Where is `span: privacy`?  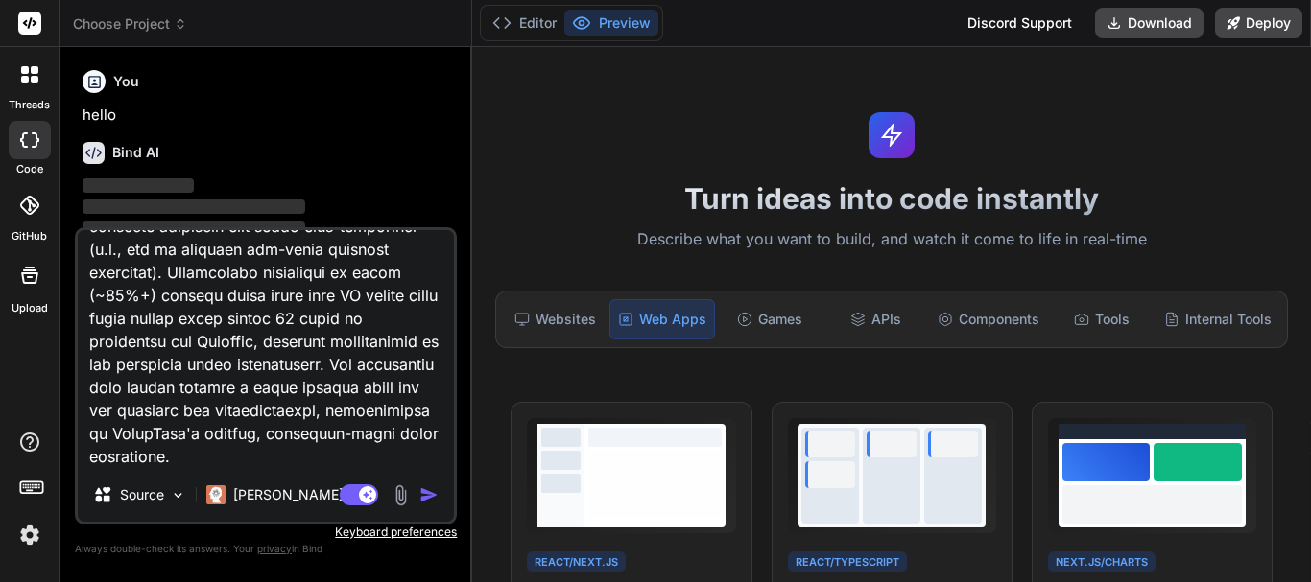
span: privacy is located at coordinates (274, 549).